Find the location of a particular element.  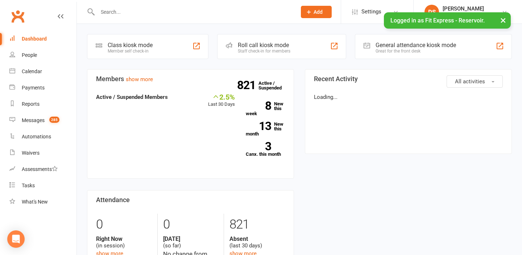

div: Class kiosk mode is located at coordinates (130, 45).